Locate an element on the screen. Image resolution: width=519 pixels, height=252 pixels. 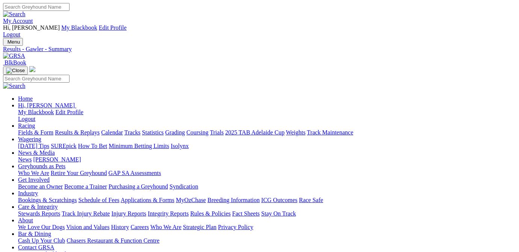
div: Results - Gawler - Summary is located at coordinates (259, 49).